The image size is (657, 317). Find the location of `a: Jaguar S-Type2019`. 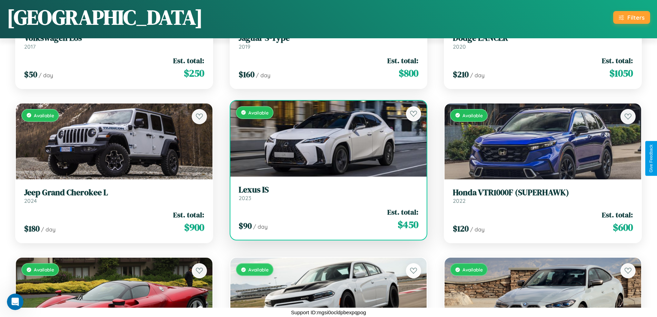

a: Jaguar S-Type2019 is located at coordinates (329, 41).